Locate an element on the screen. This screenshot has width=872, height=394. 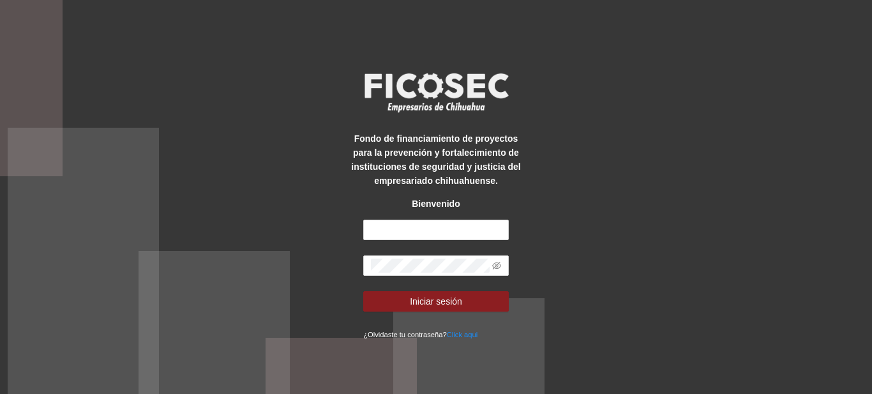
span: eye-invisible is located at coordinates (496, 265).